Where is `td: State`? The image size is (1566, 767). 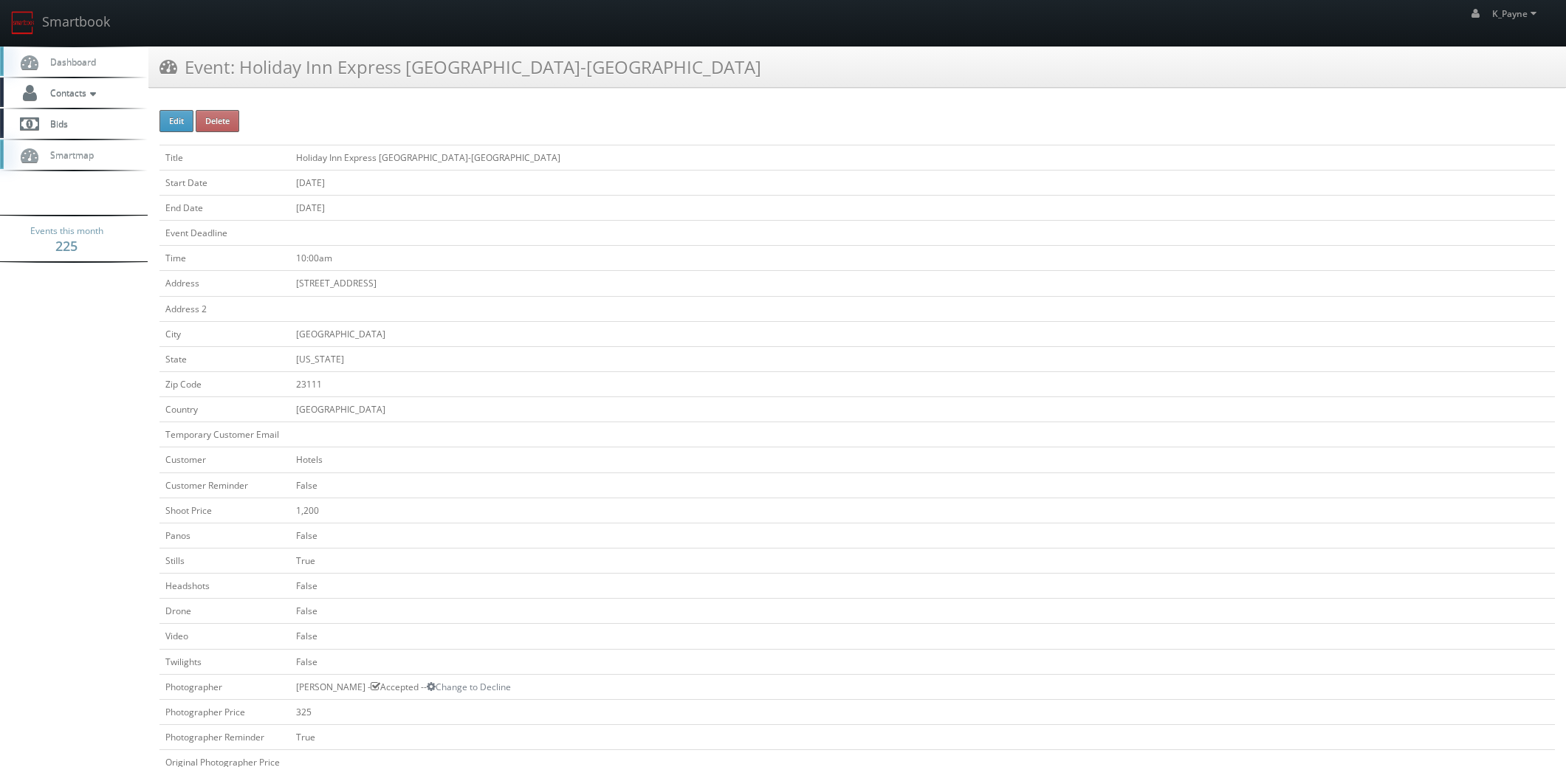 td: State is located at coordinates (225, 359).